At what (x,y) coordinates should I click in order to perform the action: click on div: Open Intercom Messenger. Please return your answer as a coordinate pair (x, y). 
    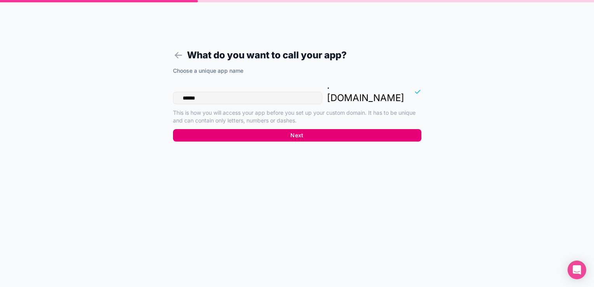
    Looking at the image, I should click on (577, 270).